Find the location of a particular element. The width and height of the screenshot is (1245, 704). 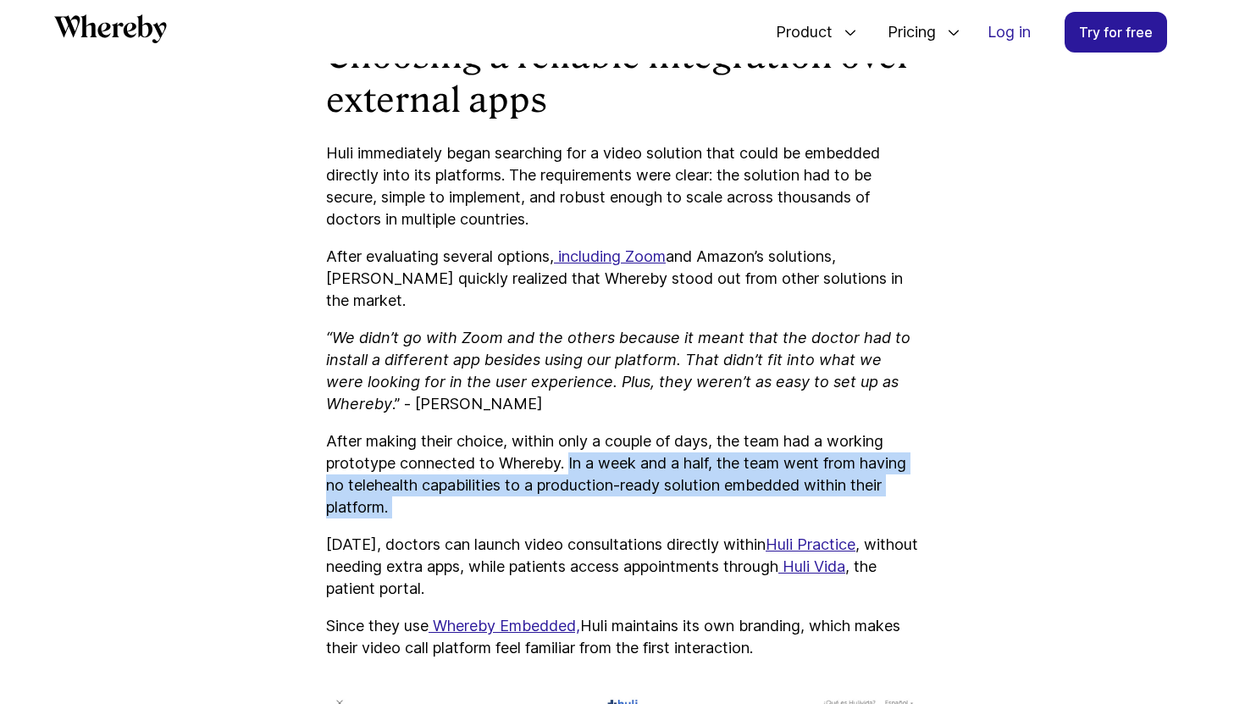

span: Product is located at coordinates (798, 32).